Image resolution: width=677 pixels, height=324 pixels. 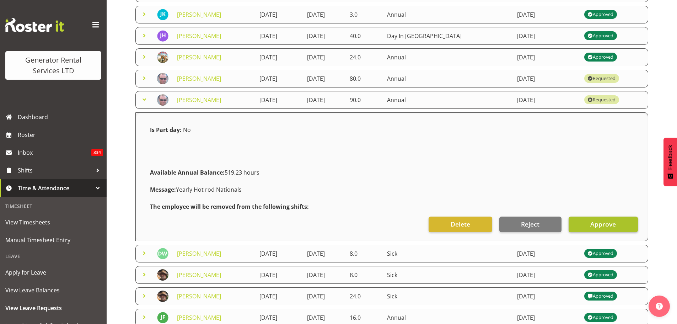 I want to click on img: james-hilhorst5206.jpg, so click(x=163, y=36).